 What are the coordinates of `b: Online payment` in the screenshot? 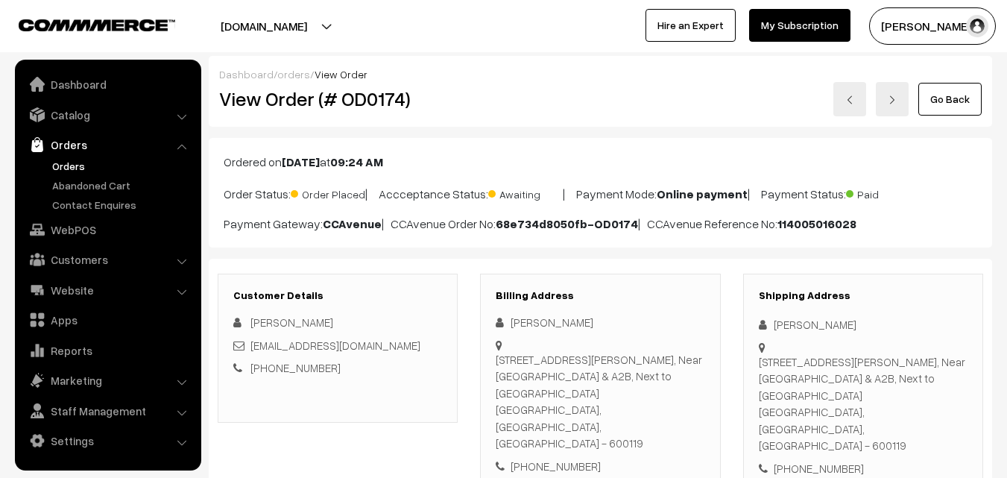 It's located at (702, 194).